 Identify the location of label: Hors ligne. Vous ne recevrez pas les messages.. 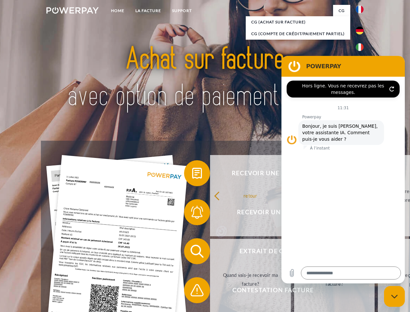
(62, 33).